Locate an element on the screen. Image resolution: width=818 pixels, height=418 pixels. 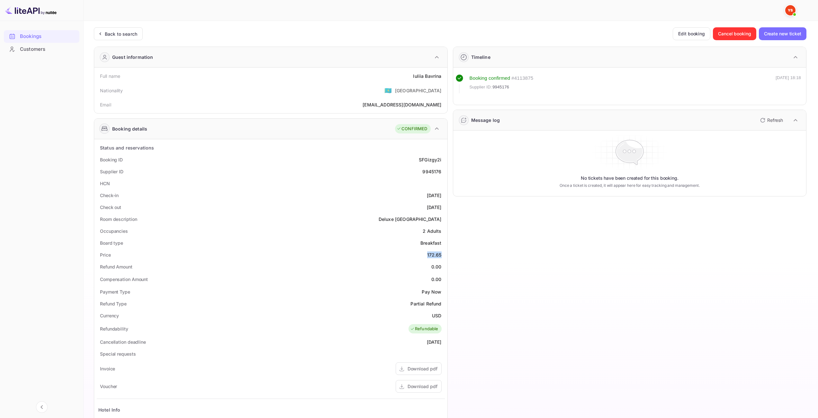
button: Create new ticket is located at coordinates (783, 34).